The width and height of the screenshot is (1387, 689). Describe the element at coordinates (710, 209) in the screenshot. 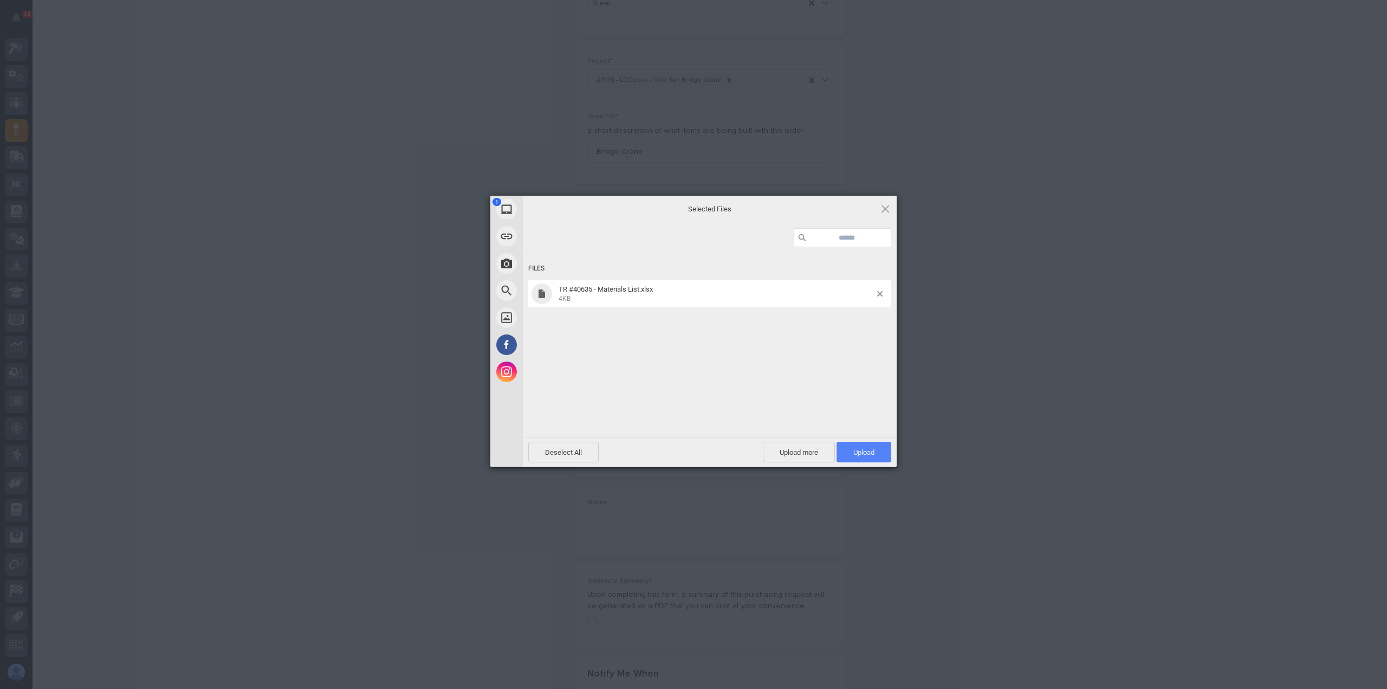

I see `span: Selected Files` at that location.